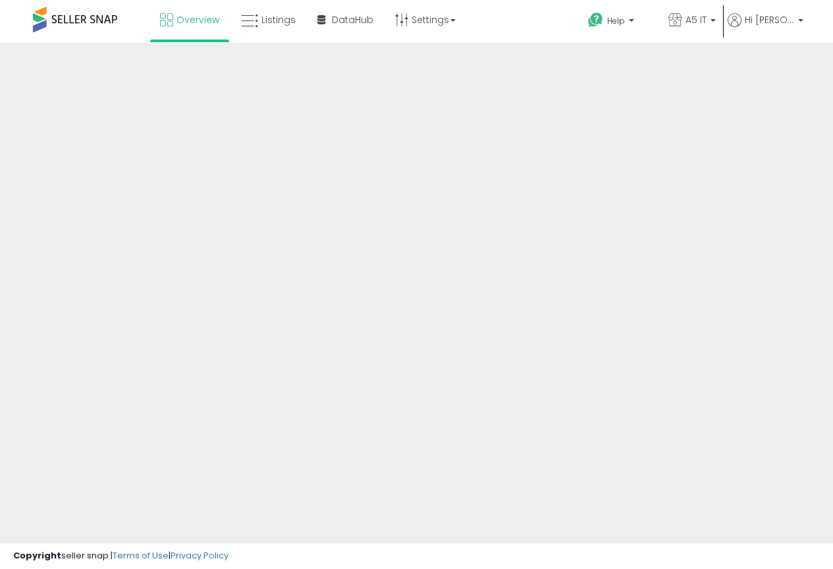  I want to click on div: seller snap | |, so click(121, 555).